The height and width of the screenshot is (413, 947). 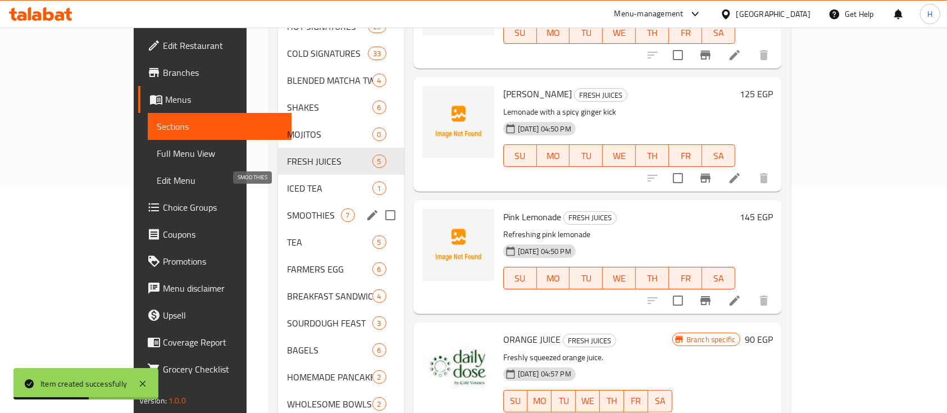 I want to click on span: 33, so click(x=377, y=53).